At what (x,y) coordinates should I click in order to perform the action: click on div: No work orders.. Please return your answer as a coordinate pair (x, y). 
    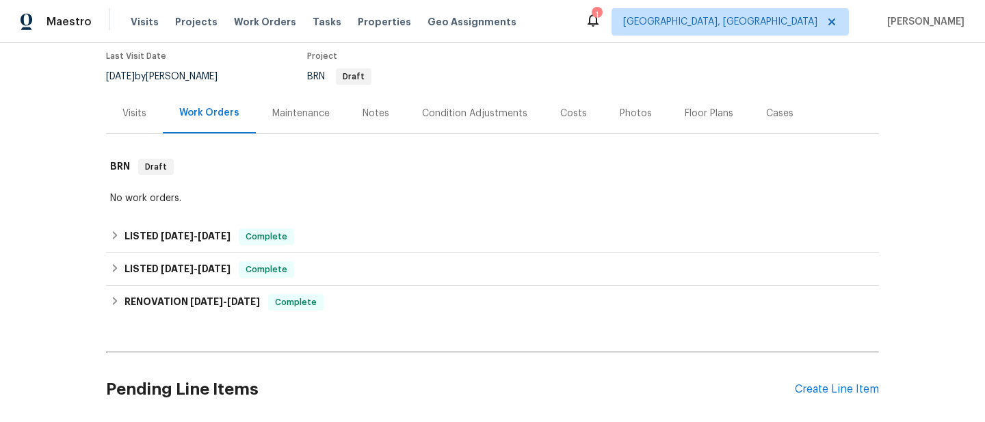
    Looking at the image, I should click on (493, 198).